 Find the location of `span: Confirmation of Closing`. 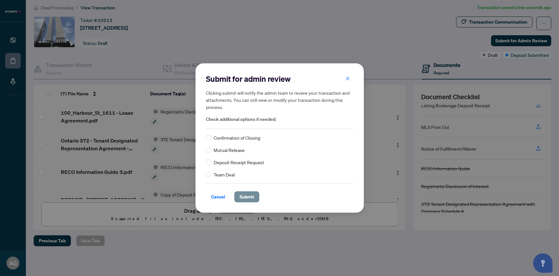

span: Confirmation of Closing is located at coordinates (237, 138).